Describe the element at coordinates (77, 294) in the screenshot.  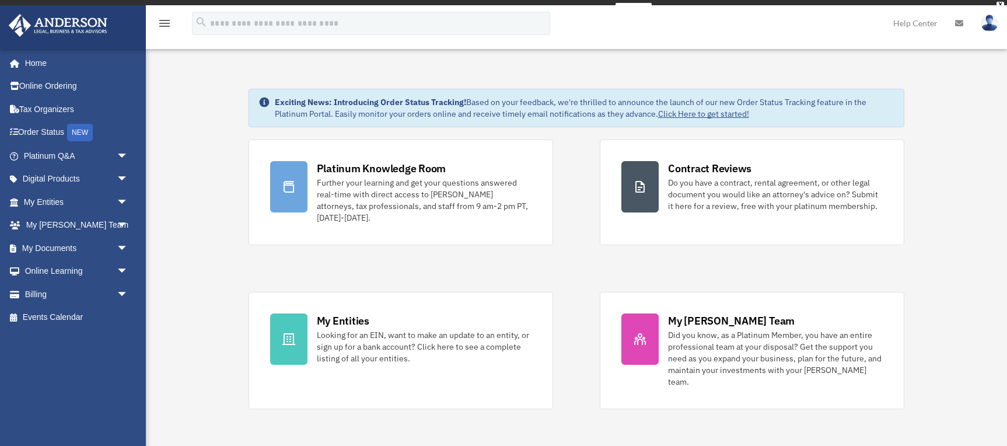
I see `a: Billingarrow_drop_down` at that location.